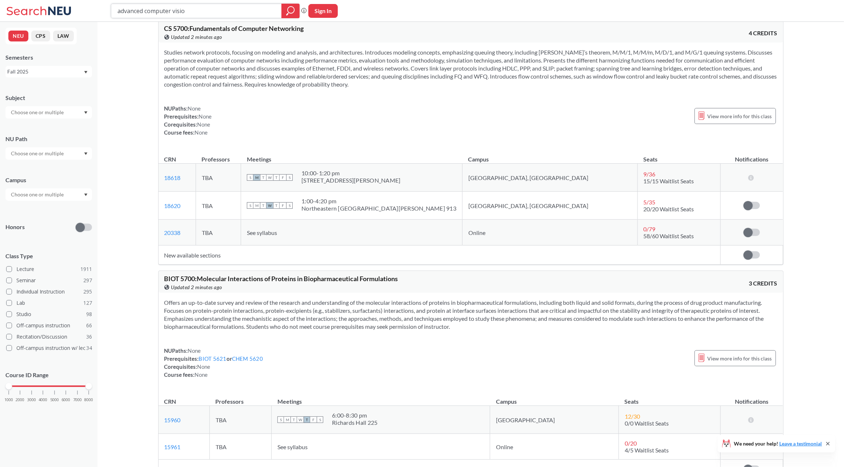 This screenshot has width=844, height=467. Describe the element at coordinates (49, 314) in the screenshot. I see `label: Studio` at that location.